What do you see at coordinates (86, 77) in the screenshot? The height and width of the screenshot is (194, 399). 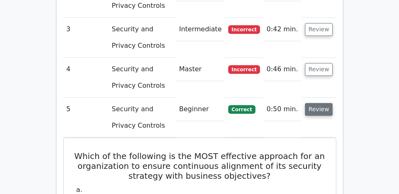 I see `td: 4` at bounding box center [86, 77].